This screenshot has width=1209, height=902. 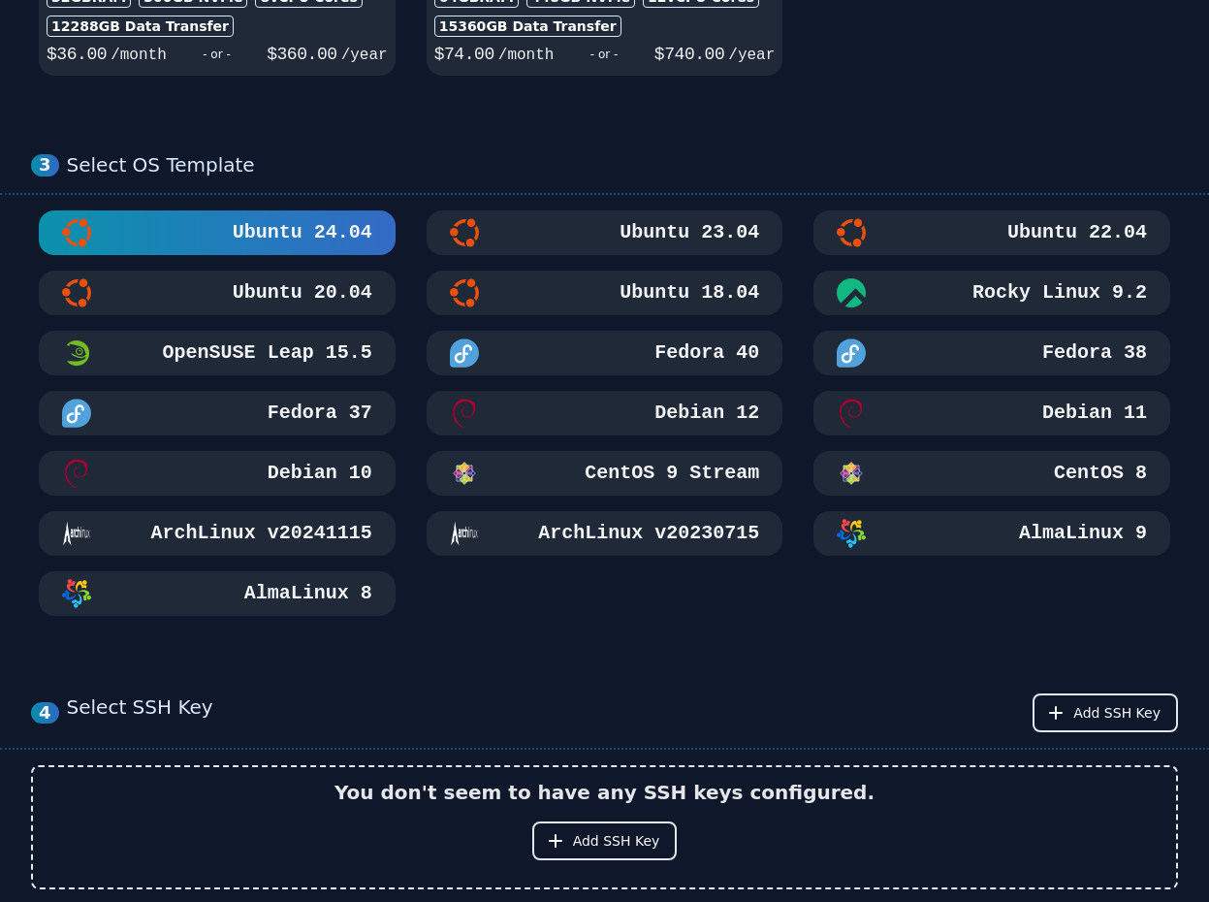 I want to click on img: Ubuntu 23.04, so click(x=464, y=233).